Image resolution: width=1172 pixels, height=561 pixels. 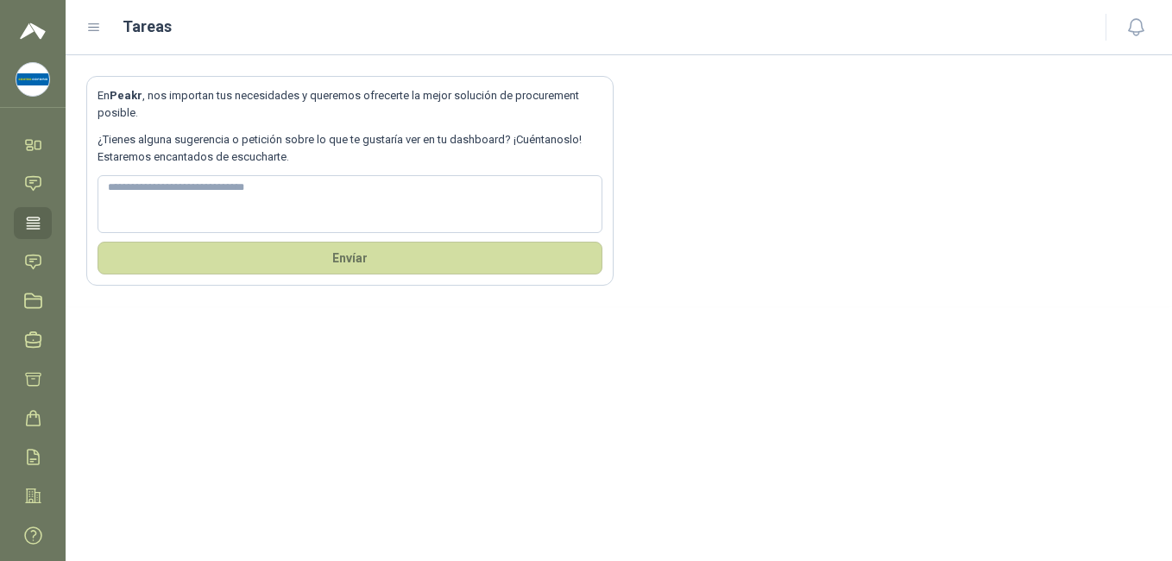 I want to click on img: Logo peakr, so click(x=33, y=31).